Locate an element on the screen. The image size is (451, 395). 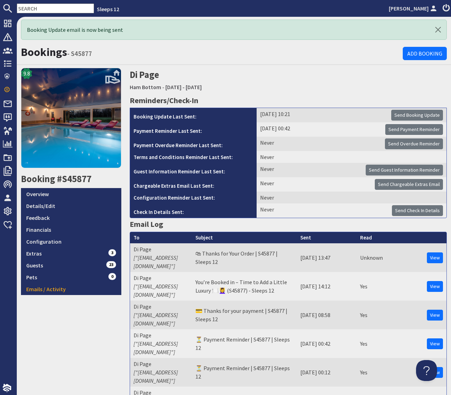
a: Add Booking is located at coordinates (425, 54).